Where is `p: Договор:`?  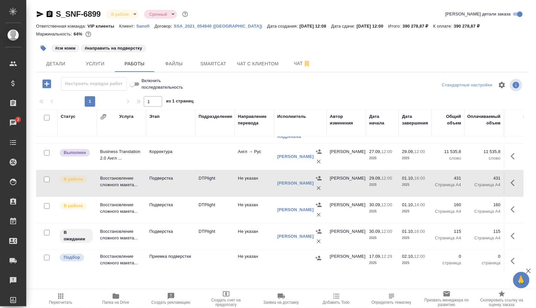 p: Договор: is located at coordinates (164, 26).